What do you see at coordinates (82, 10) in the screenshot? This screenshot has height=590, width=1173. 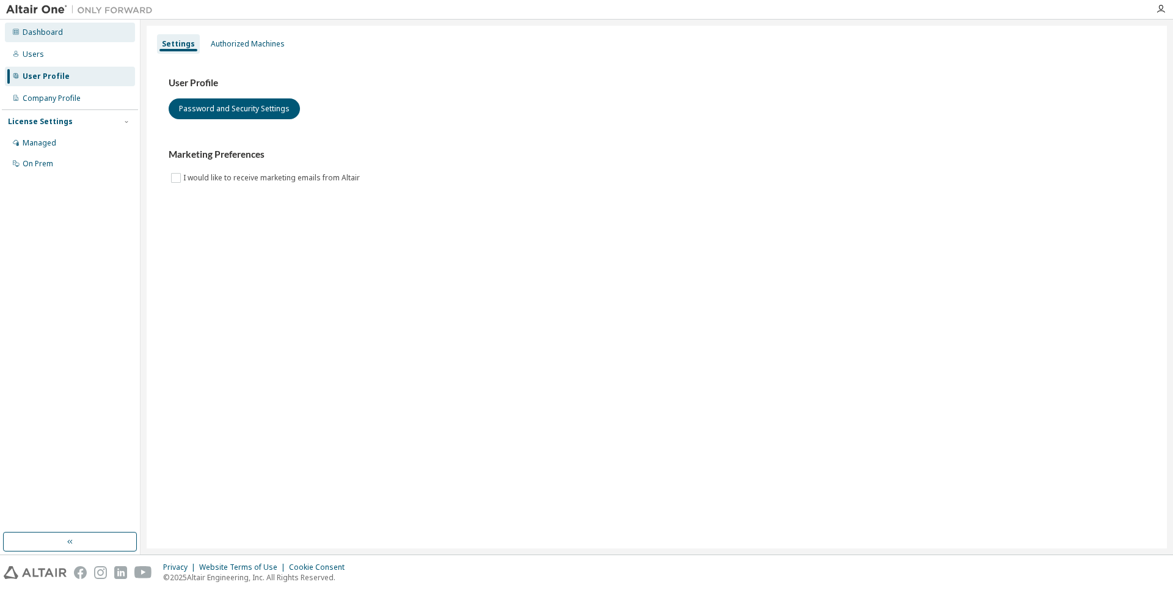 I see `img: Altair One` at bounding box center [82, 10].